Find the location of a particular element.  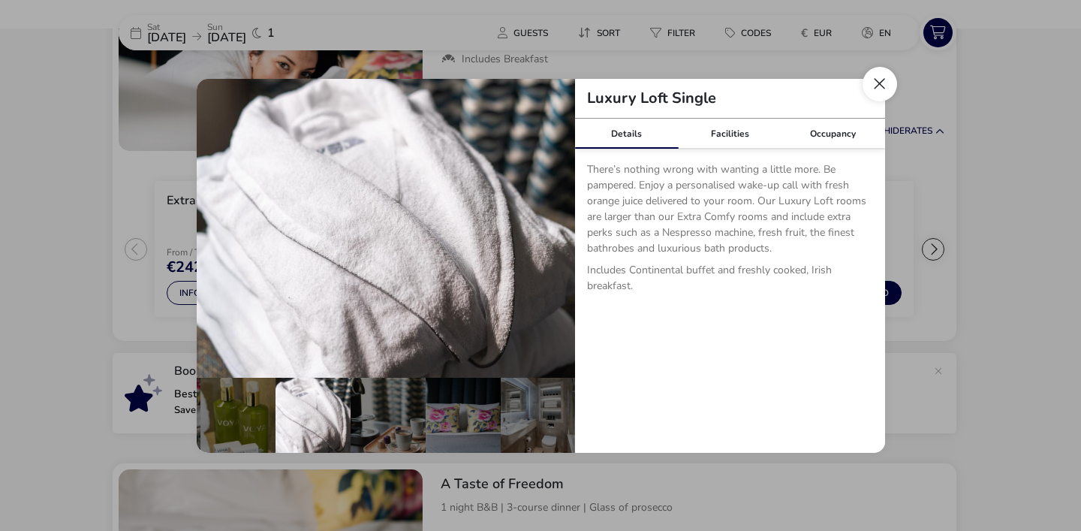

div: Details is located at coordinates (627, 134).